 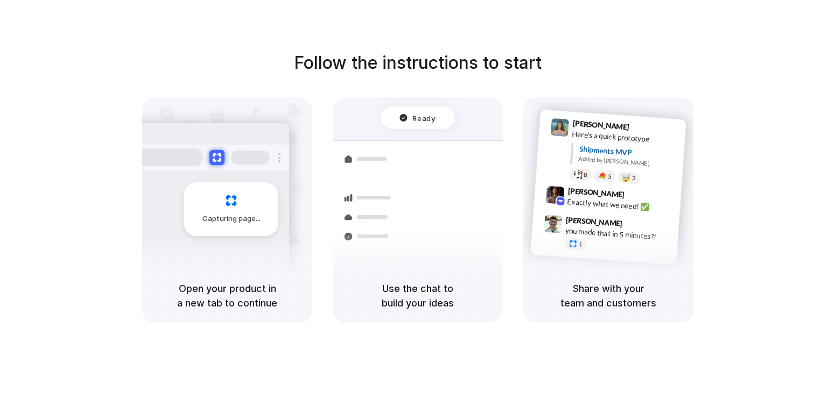 I want to click on div: Shipments MVP, so click(x=628, y=152).